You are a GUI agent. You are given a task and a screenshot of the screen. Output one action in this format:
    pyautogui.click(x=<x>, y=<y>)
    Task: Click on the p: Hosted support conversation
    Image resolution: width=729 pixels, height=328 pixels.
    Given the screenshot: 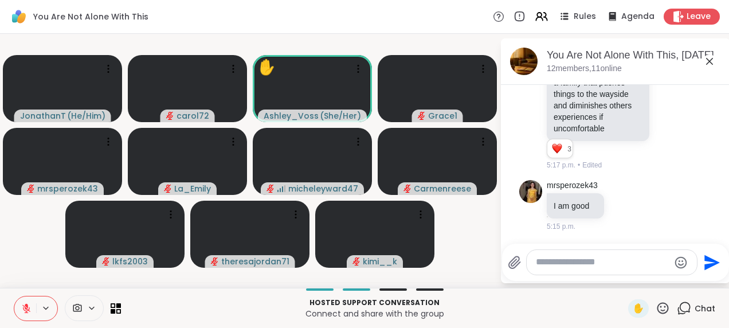 What is the action you would take?
    pyautogui.click(x=374, y=302)
    